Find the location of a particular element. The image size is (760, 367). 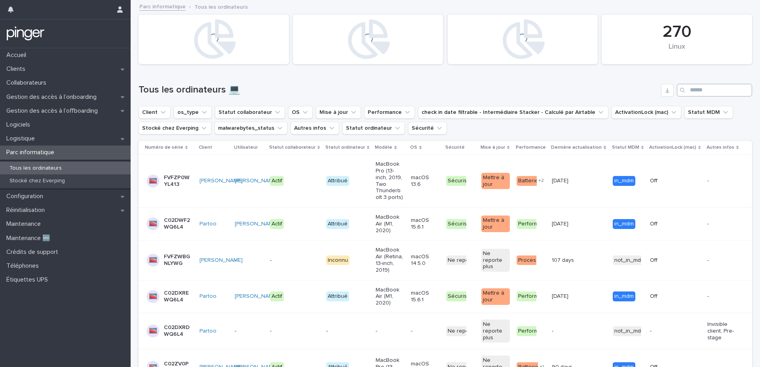

p: Crédits de support is located at coordinates (34, 252).